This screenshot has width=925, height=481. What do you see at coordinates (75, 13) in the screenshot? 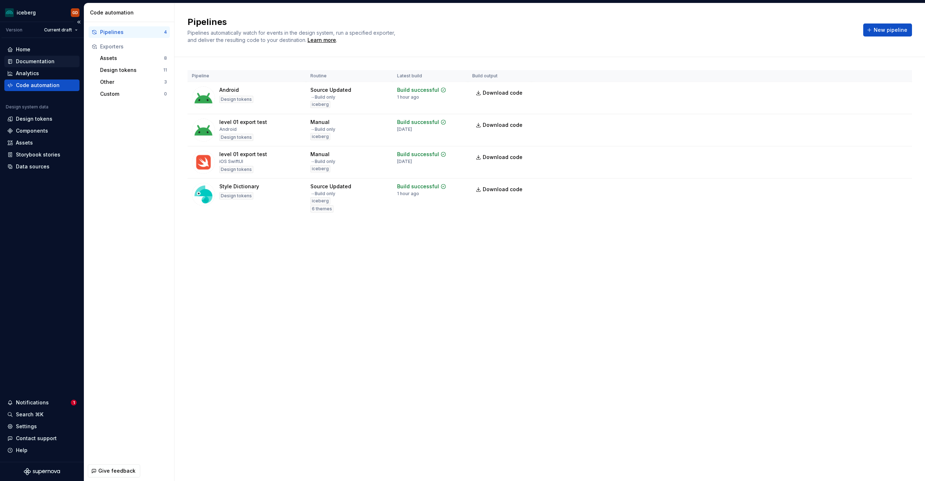
I see `div: GD` at bounding box center [75, 13].